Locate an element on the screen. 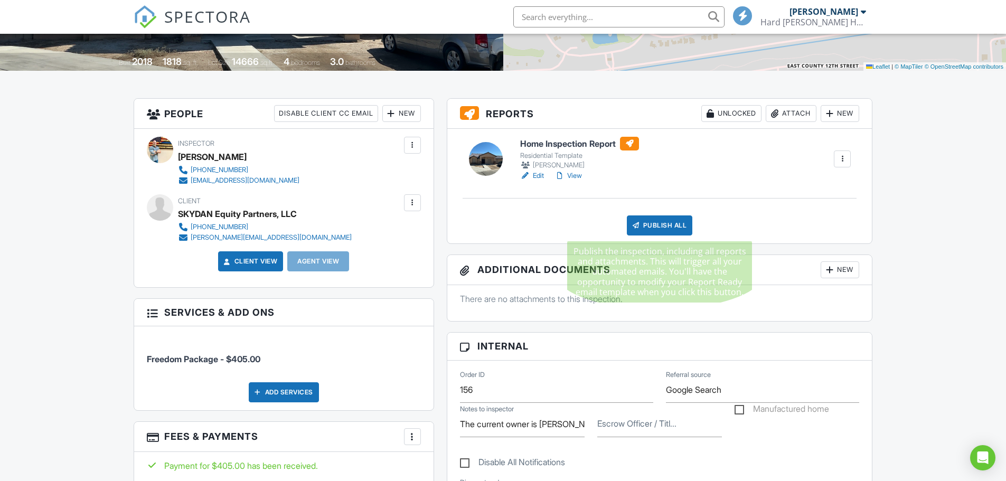 Image resolution: width=1006 pixels, height=481 pixels. div: SKYDAN Equity Partners, LLC is located at coordinates (237, 214).